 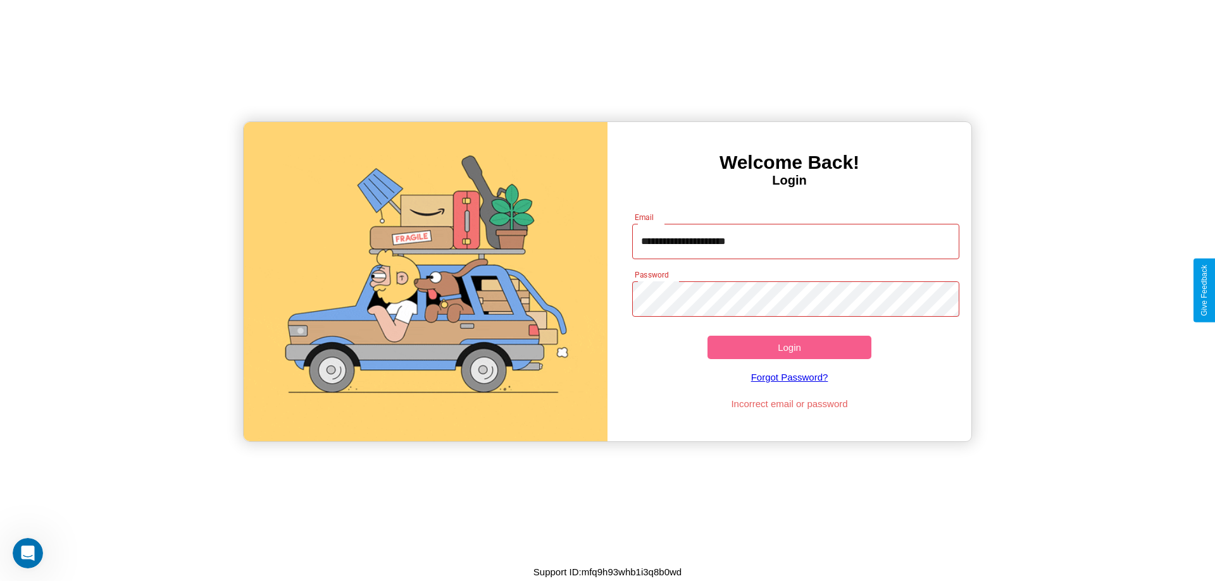 What do you see at coordinates (644, 217) in the screenshot?
I see `label: Email` at bounding box center [644, 217].